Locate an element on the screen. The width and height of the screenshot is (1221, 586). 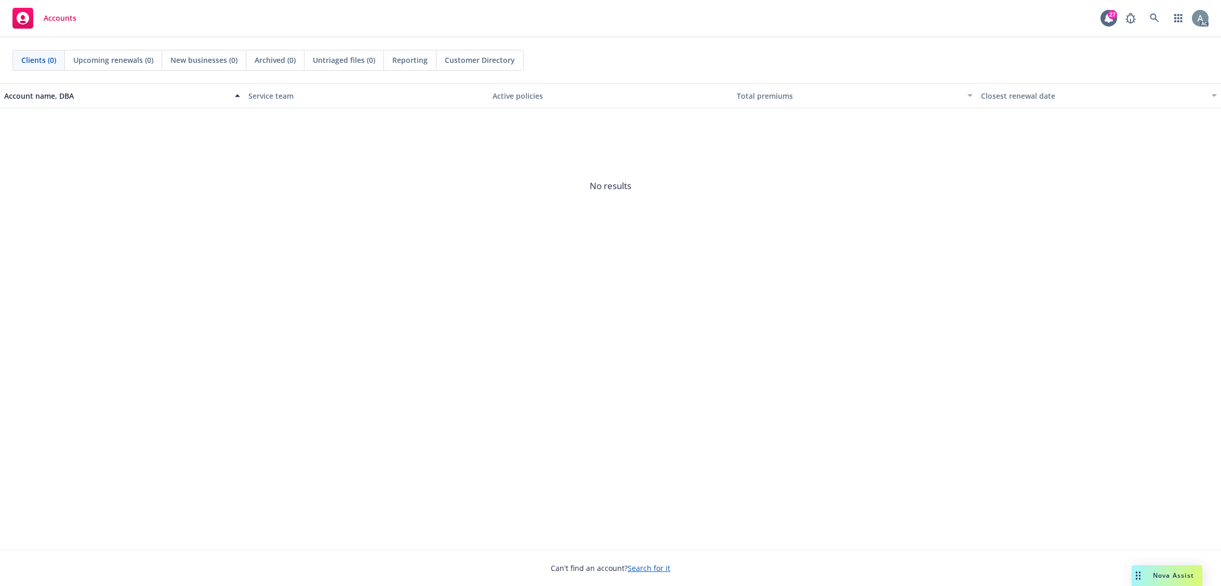
div: 27 is located at coordinates (1112, 15).